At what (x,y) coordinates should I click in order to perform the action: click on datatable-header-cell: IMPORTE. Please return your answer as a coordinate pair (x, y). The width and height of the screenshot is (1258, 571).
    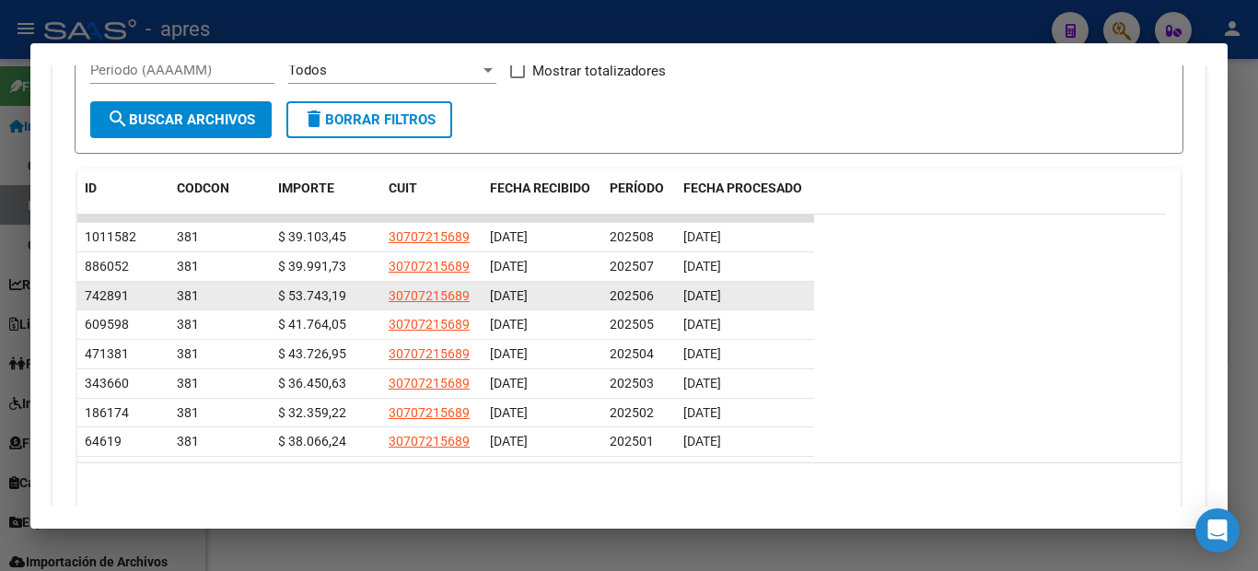
    Looking at the image, I should click on (326, 199).